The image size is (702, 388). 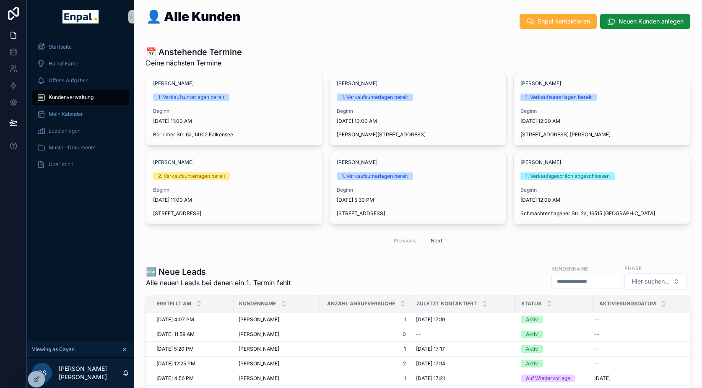 I want to click on span: Lead anlegen, so click(x=65, y=131).